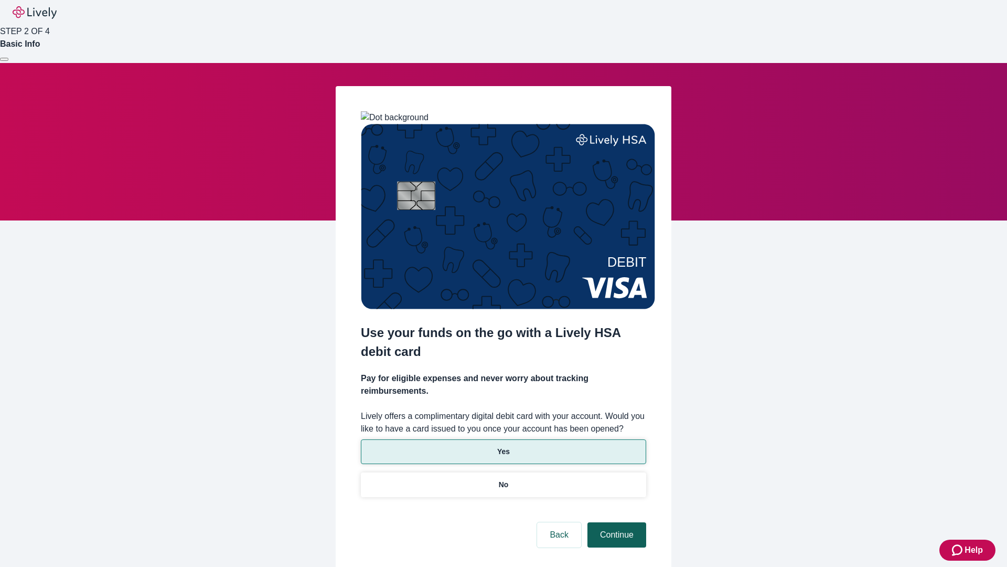  I want to click on svg: Zendesk support icon, so click(958, 550).